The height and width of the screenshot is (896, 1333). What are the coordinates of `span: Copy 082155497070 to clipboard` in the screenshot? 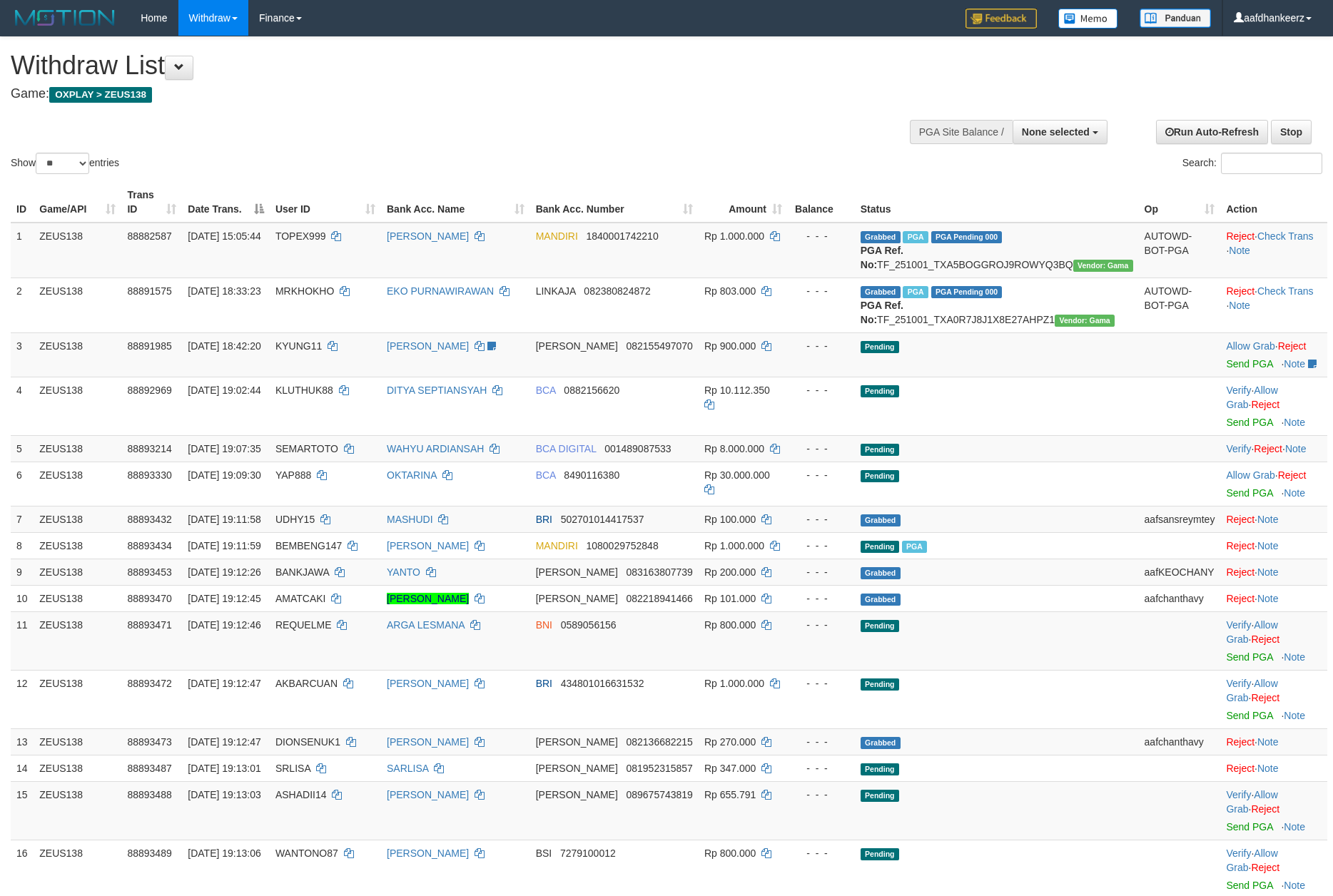 It's located at (659, 346).